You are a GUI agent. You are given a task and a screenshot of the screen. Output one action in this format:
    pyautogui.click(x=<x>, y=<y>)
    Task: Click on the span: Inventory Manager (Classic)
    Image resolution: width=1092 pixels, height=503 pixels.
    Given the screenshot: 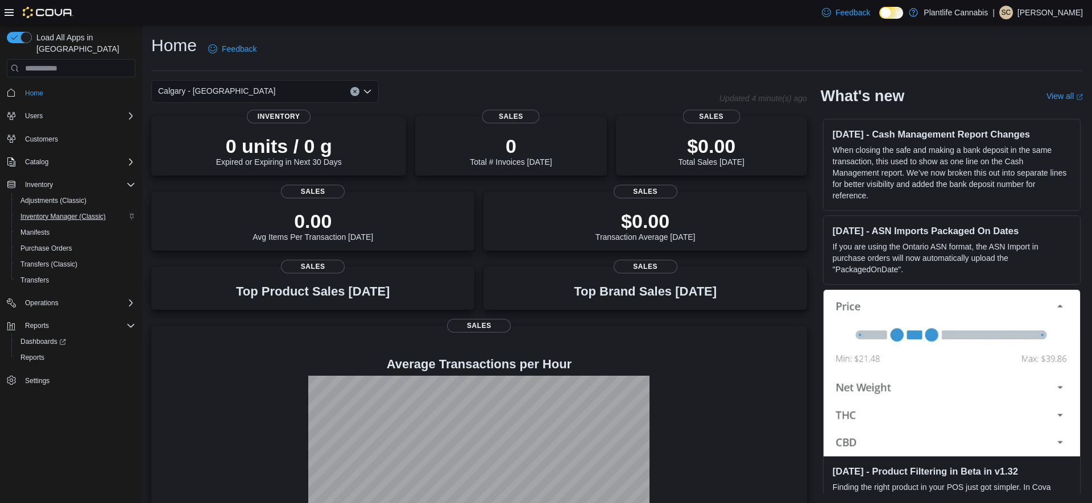 What is the action you would take?
    pyautogui.click(x=63, y=217)
    